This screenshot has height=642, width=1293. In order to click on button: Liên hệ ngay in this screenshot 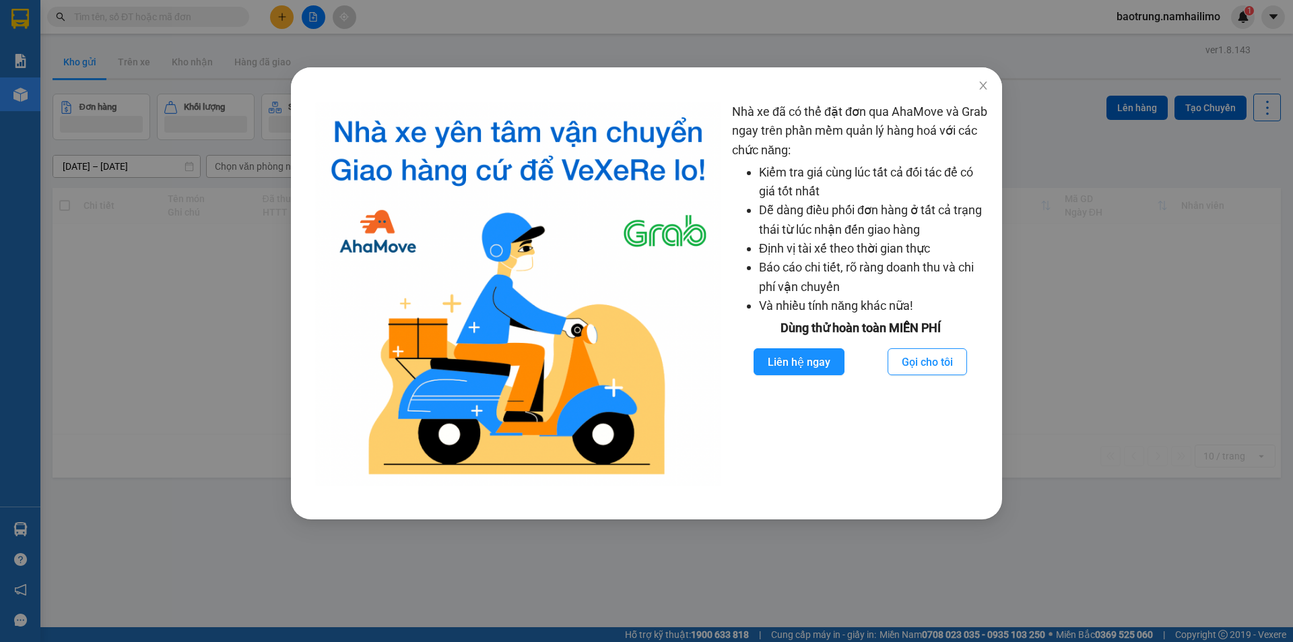, I will do `click(799, 362)`.